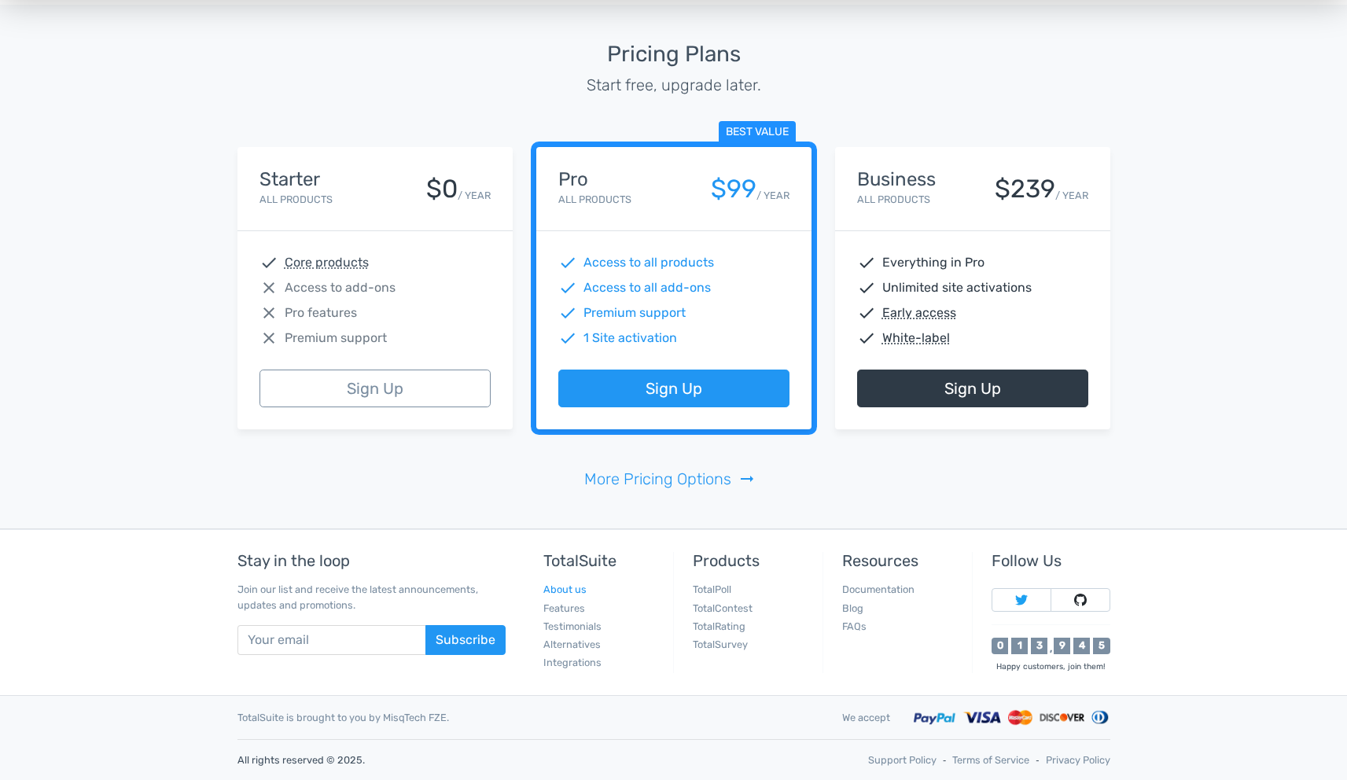 This screenshot has height=780, width=1347. What do you see at coordinates (573, 626) in the screenshot?
I see `a: Testimonials` at bounding box center [573, 626].